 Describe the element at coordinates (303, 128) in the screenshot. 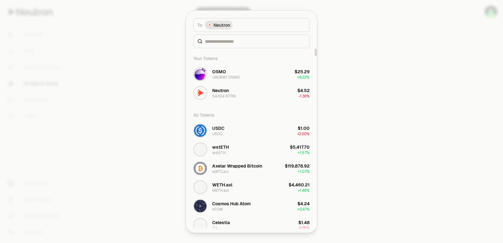

I see `div: $1.00` at that location.